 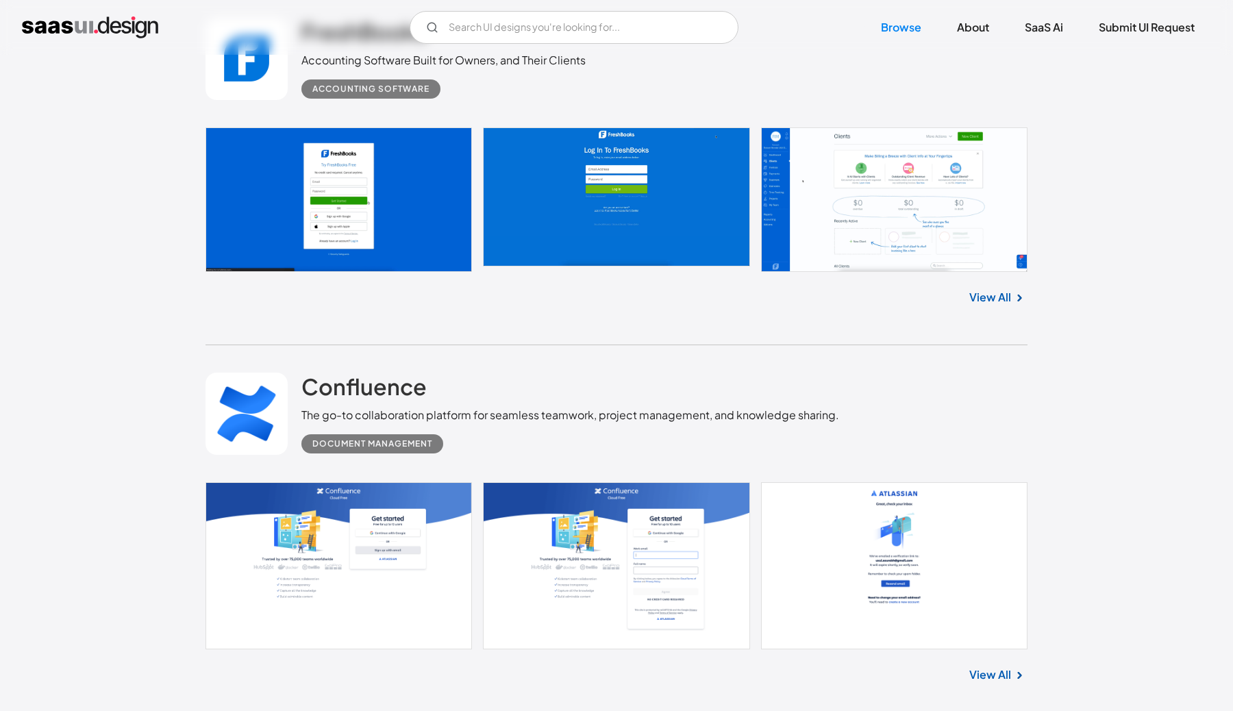 I want to click on input: Search UI designs you're looking for..., so click(x=574, y=27).